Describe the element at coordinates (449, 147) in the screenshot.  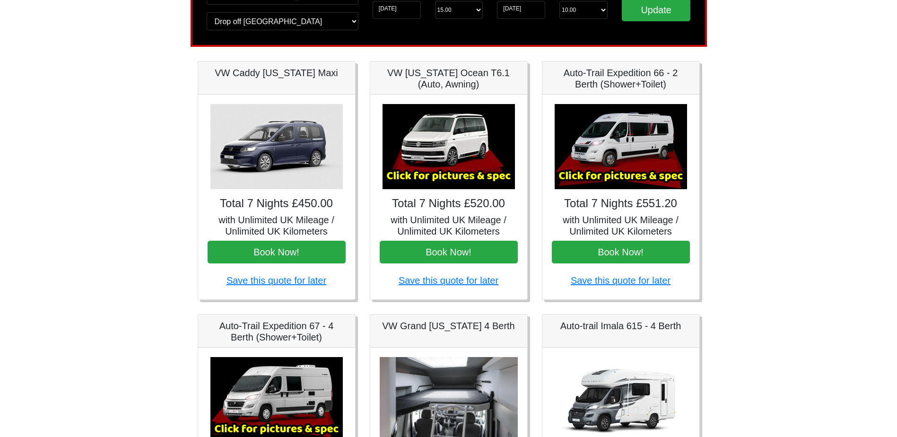
I see `img: VW California Ocean T6.1 (Auto, Awning)` at that location.